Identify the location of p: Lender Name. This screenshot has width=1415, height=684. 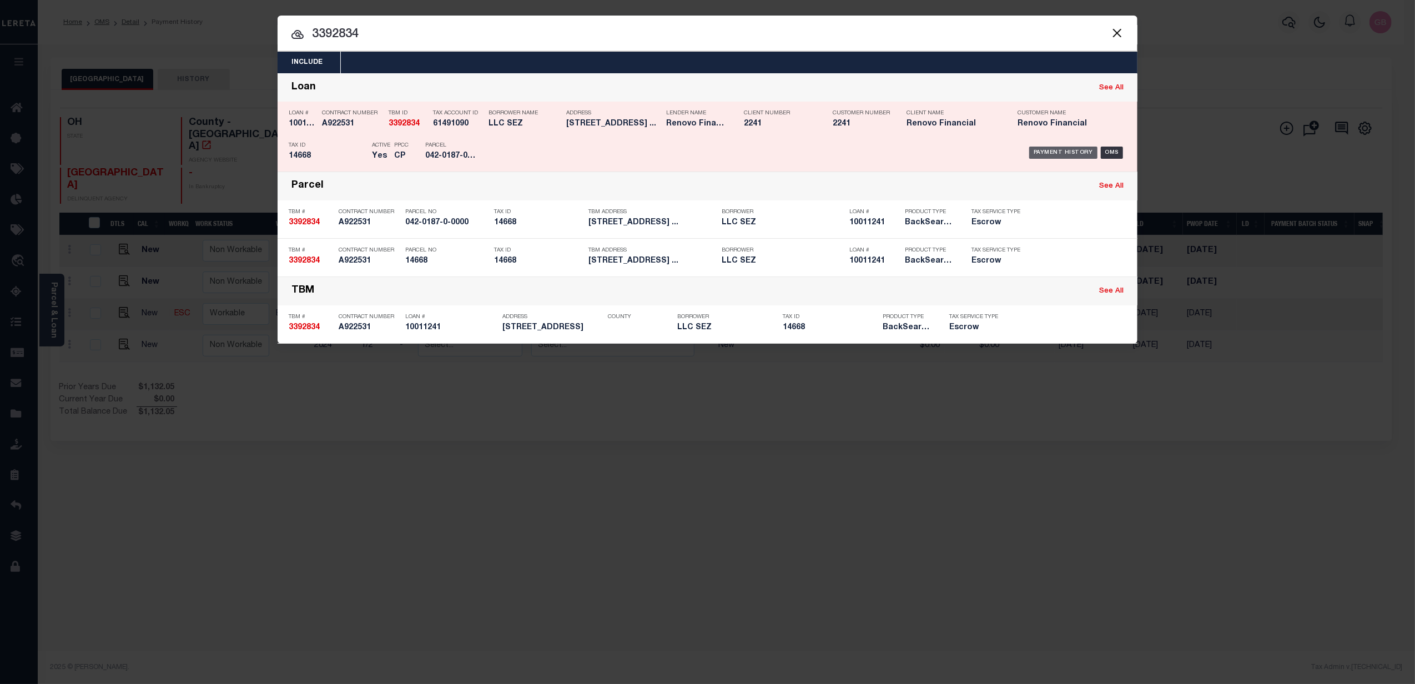
(697, 113).